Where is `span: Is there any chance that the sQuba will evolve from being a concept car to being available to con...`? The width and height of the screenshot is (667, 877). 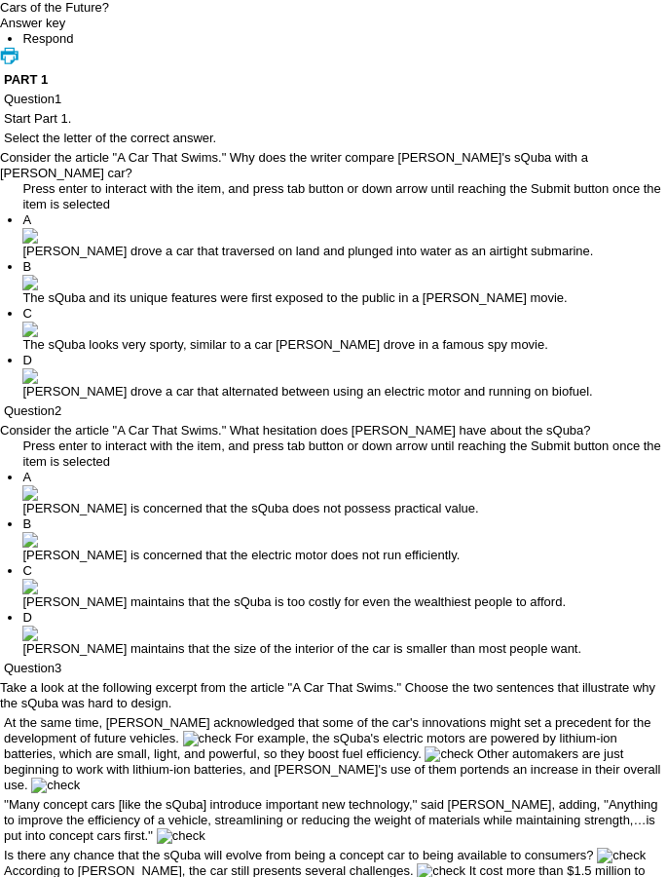 span: Is there any chance that the sQuba will evolve from being a concept car to being available to con... is located at coordinates (299, 854).